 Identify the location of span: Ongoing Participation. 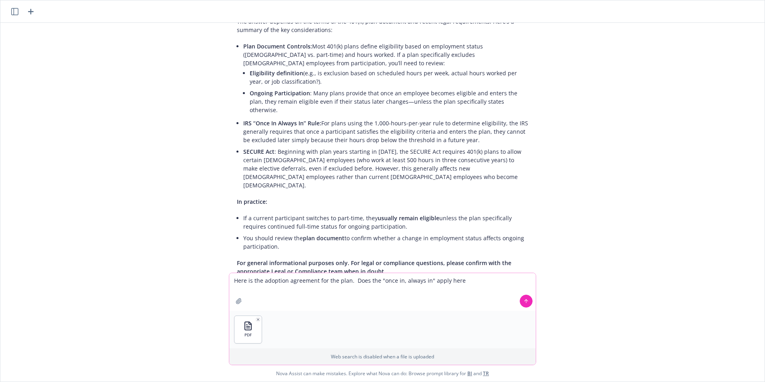
(280, 93).